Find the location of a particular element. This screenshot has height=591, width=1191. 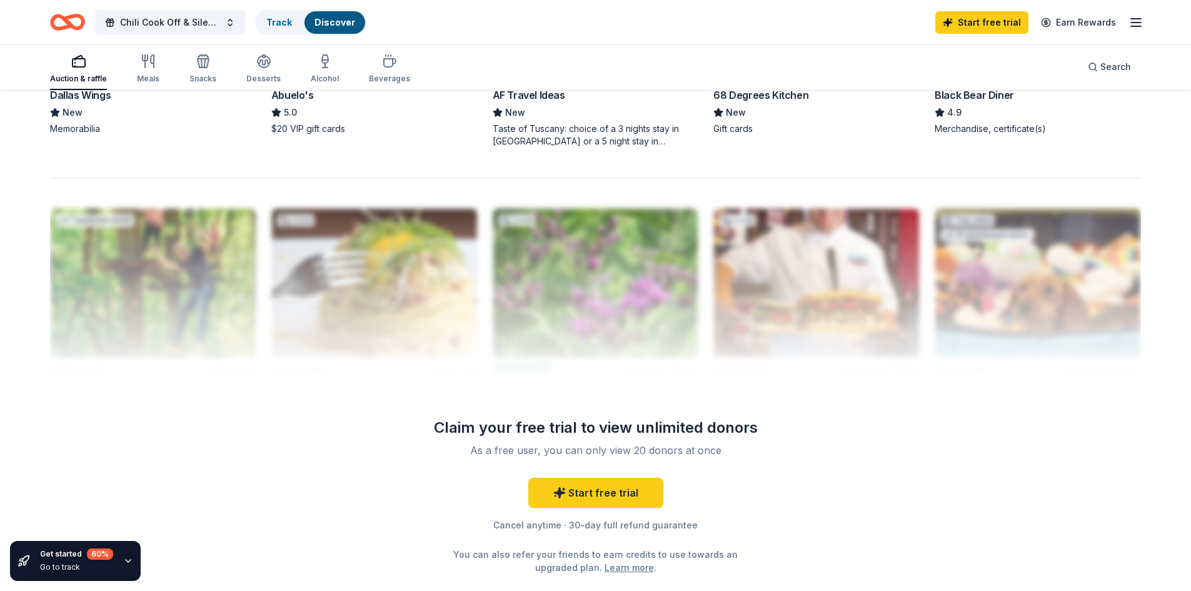

button: Beverages is located at coordinates (389, 69).